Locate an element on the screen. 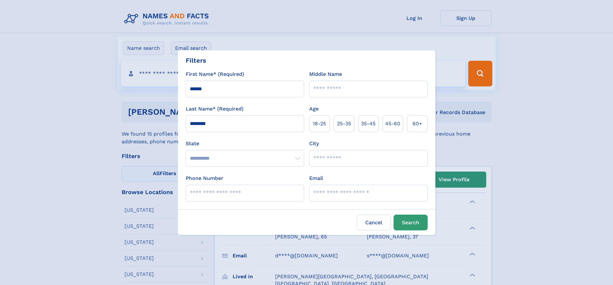  span: 25‑35 is located at coordinates (344, 124).